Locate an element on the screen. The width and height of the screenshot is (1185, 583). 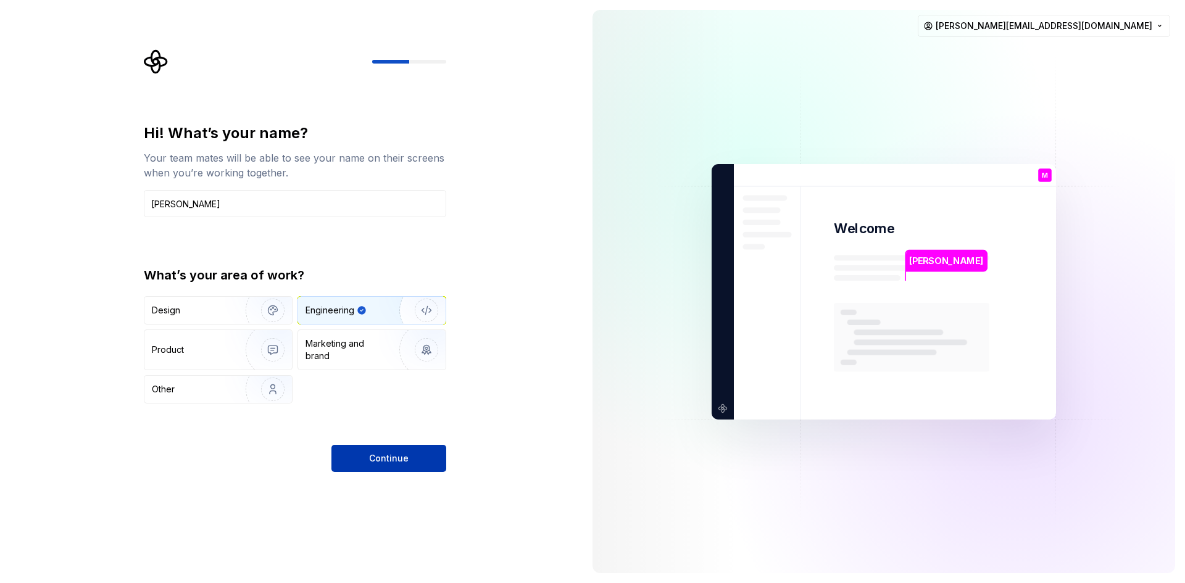
div: Design is located at coordinates (166, 310).